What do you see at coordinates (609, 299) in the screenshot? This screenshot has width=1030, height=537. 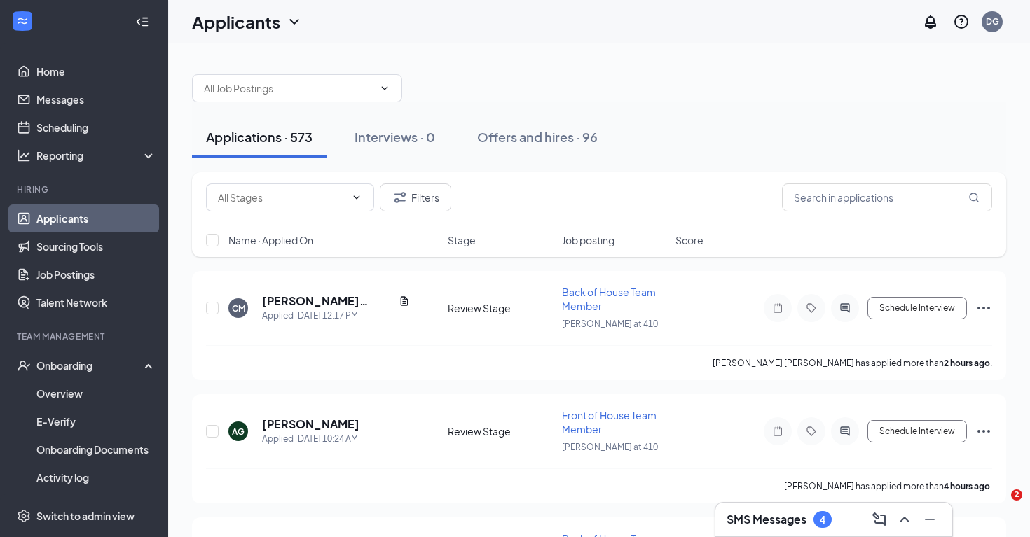 I see `span: Back of House Team Member` at bounding box center [609, 299].